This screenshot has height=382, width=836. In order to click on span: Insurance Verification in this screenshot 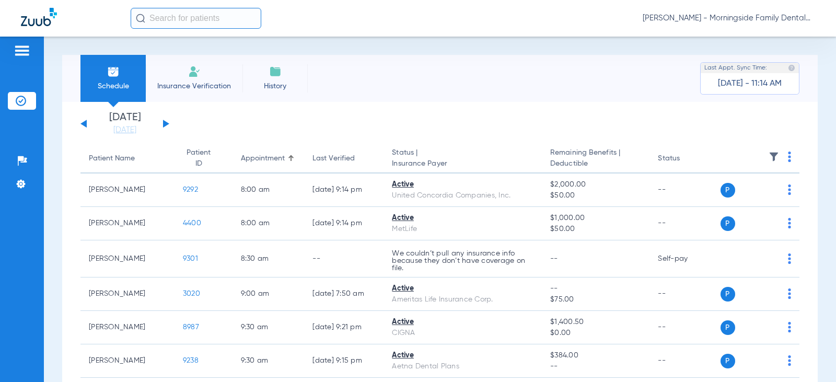, I will do `click(194, 86)`.